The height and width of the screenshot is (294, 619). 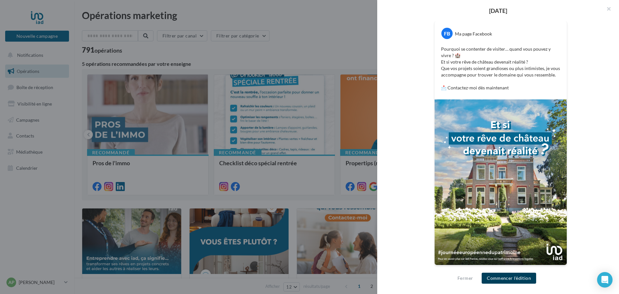 I want to click on div: La prévisualisation est non-contractuelle, so click(x=501, y=269).